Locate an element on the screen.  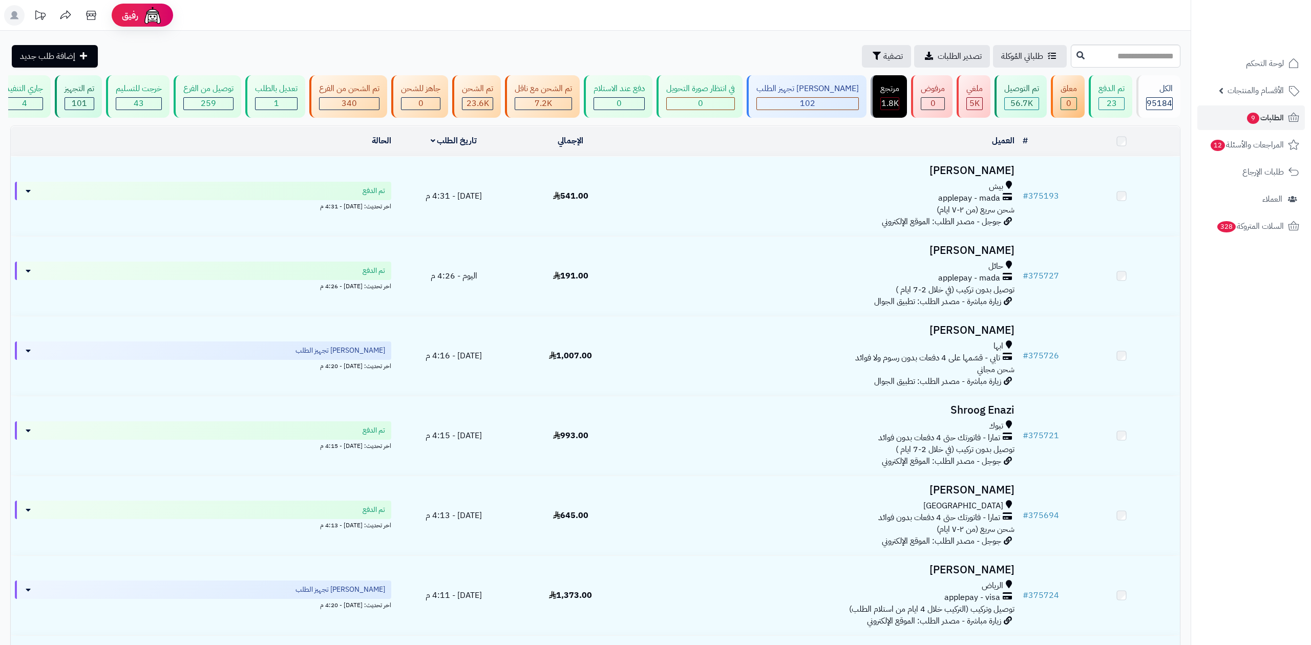
span: 43 is located at coordinates (139, 103).